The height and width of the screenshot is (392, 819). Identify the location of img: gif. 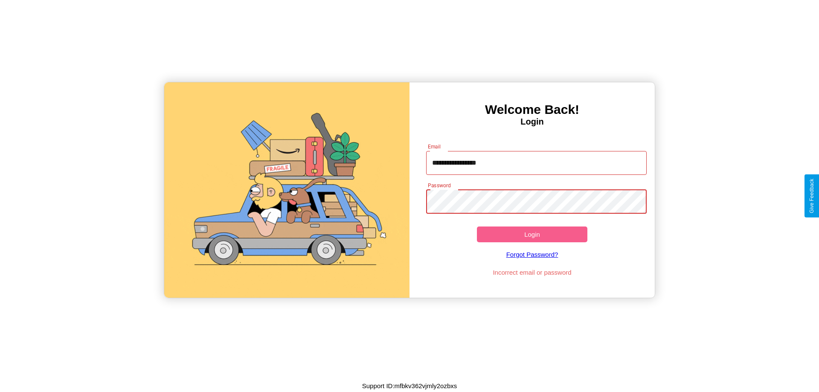
(287, 190).